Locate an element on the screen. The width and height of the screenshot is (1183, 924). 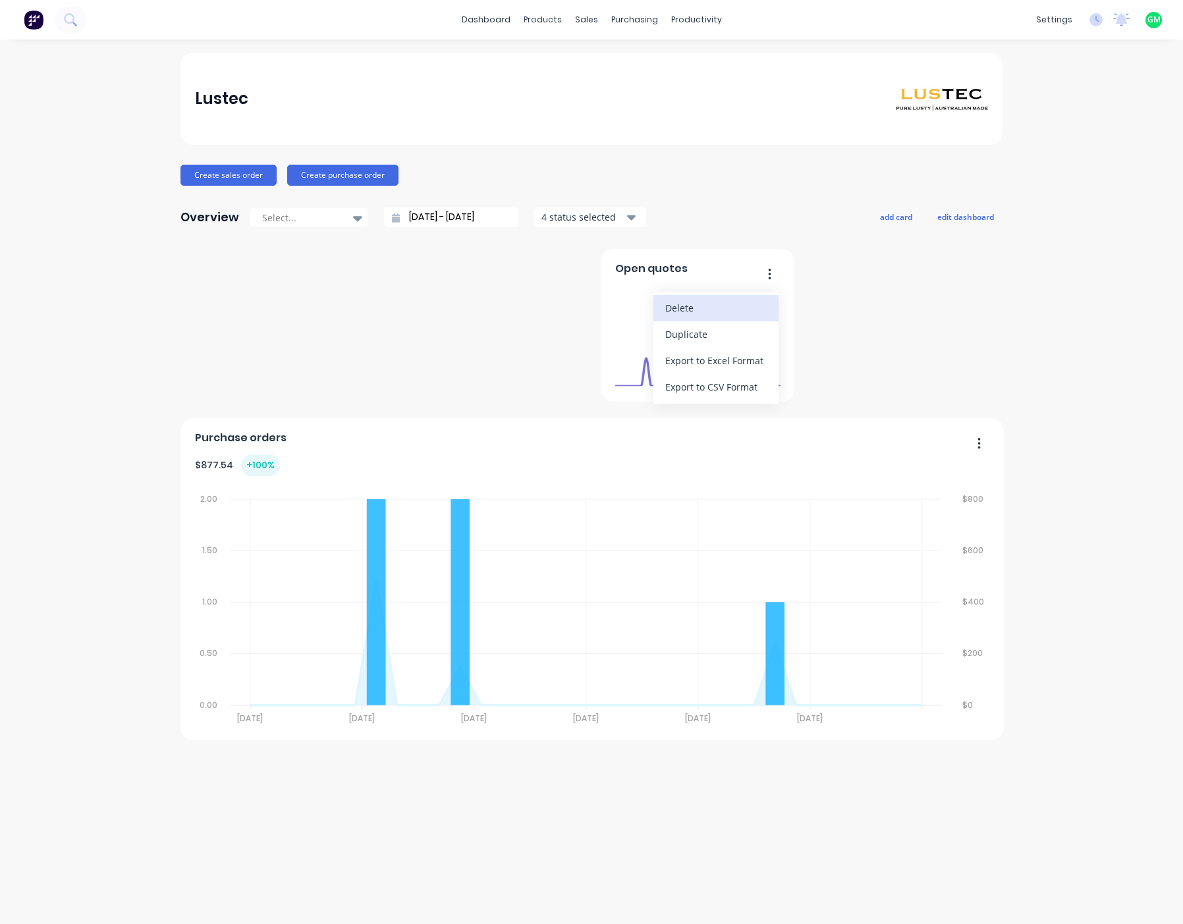
div: productivity is located at coordinates (696, 20).